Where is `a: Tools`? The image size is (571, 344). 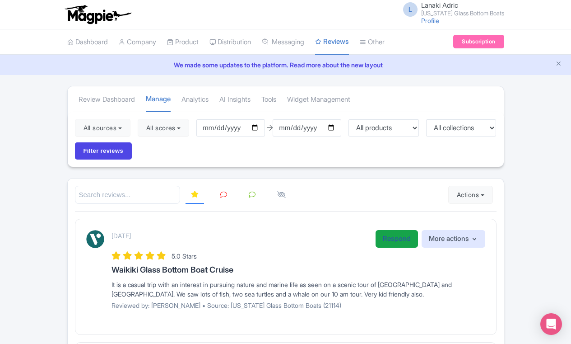
a: Tools is located at coordinates (269, 99).